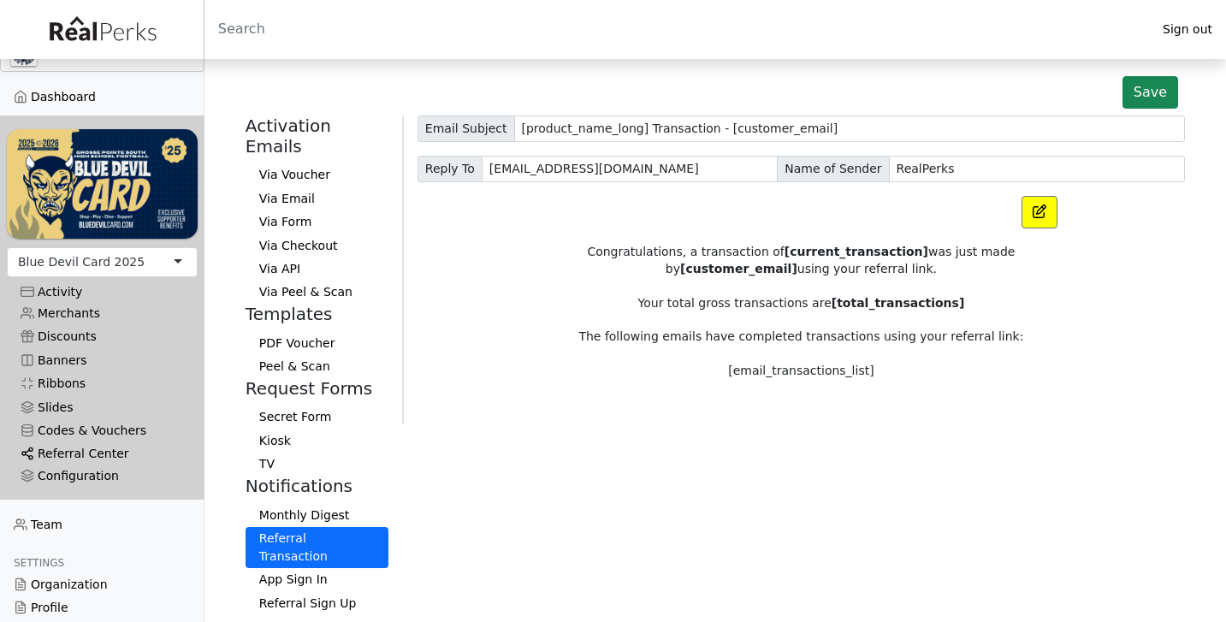 The image size is (1226, 622). Describe the element at coordinates (317, 199) in the screenshot. I see `button: Via Email` at that location.